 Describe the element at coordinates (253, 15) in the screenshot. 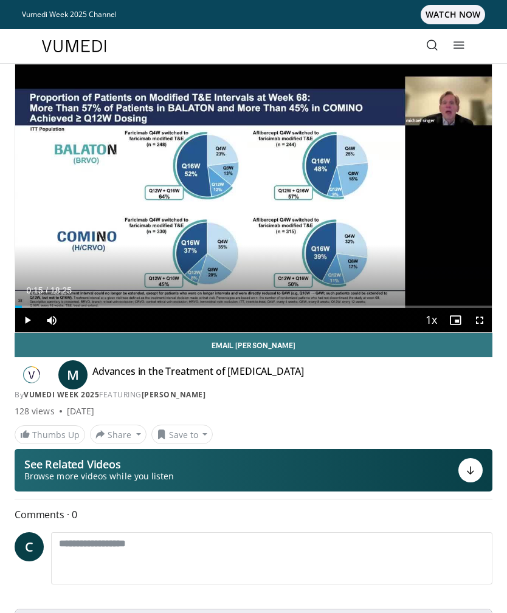

I see `a: Vumedi Week 2025 ChannelWATCH NOW` at that location.